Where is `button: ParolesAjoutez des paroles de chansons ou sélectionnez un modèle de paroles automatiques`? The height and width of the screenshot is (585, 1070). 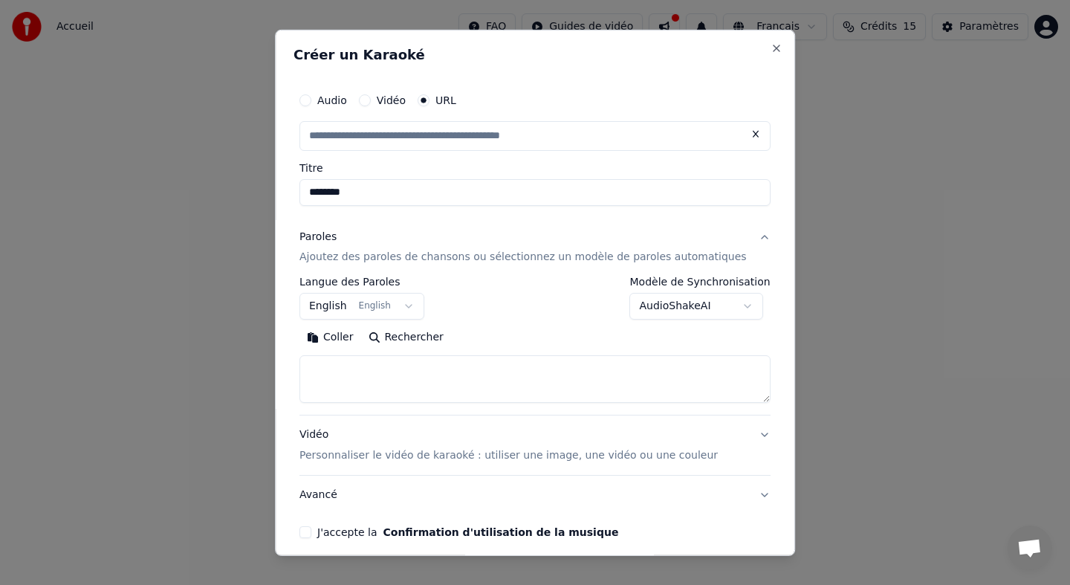 button: ParolesAjoutez des paroles de chansons ou sélectionnez un modèle de paroles automatiques is located at coordinates (535, 247).